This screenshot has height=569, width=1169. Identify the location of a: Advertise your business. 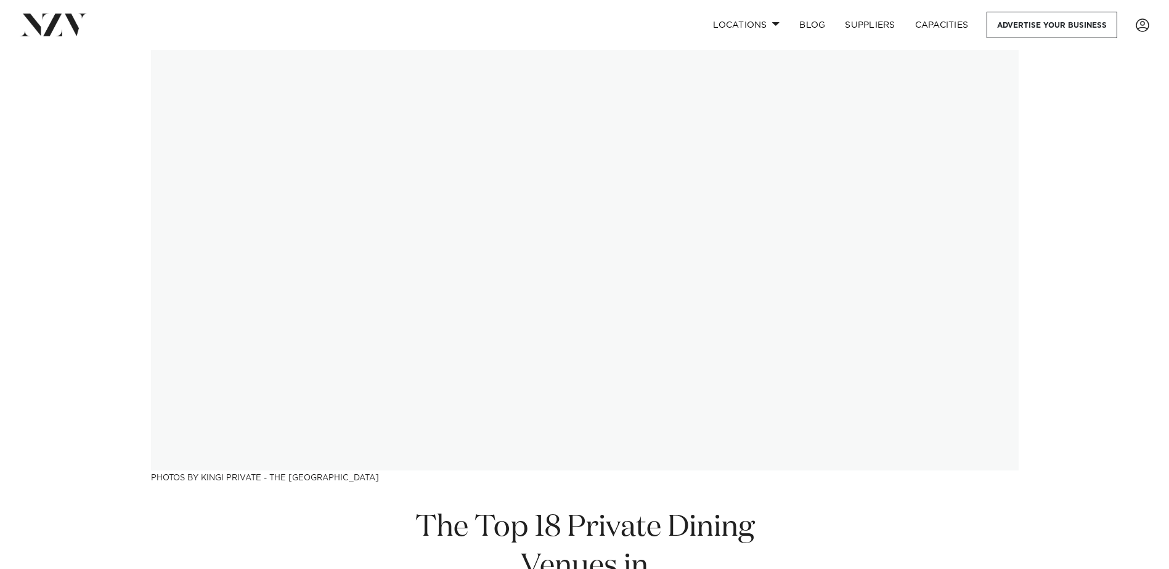
(1052, 25).